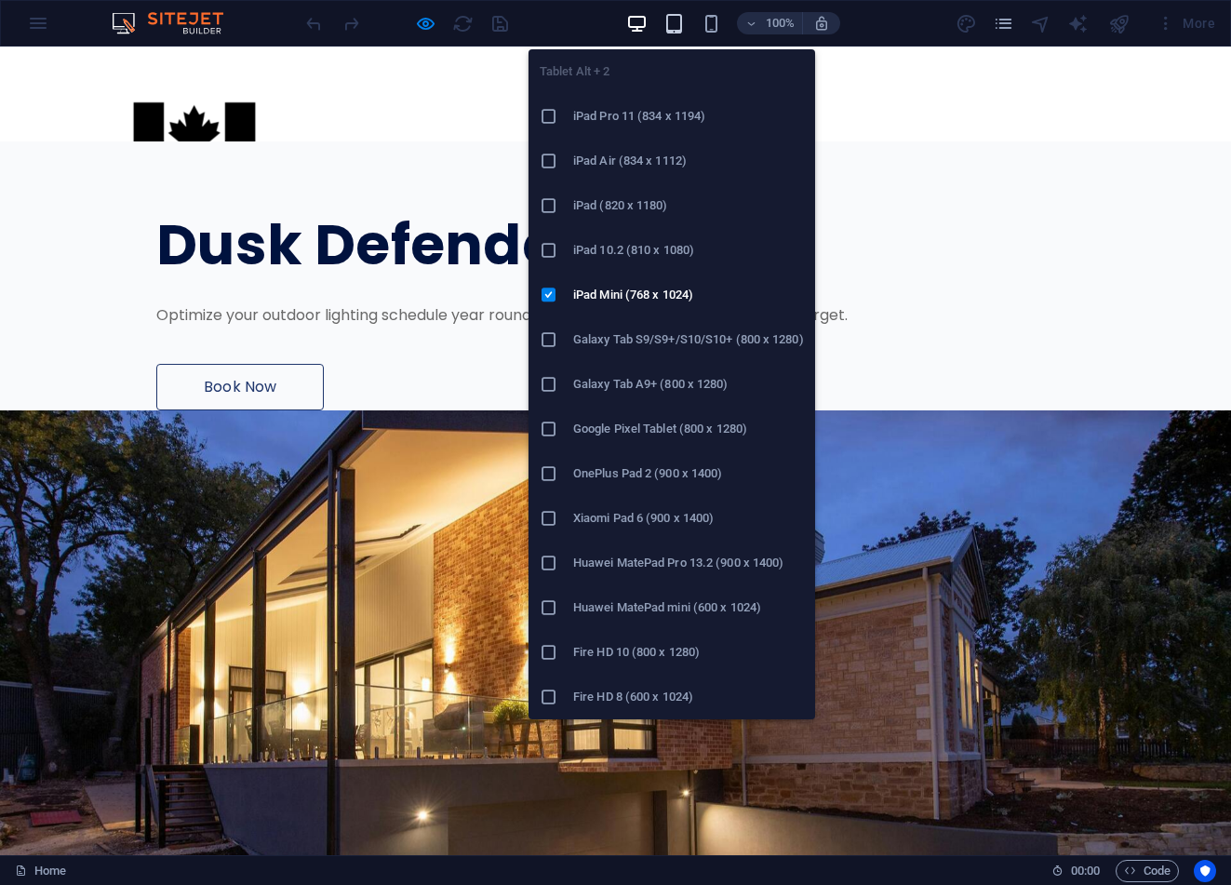 This screenshot has height=885, width=1231. I want to click on h6: iPad Pro 11 (834 x 1194), so click(689, 116).